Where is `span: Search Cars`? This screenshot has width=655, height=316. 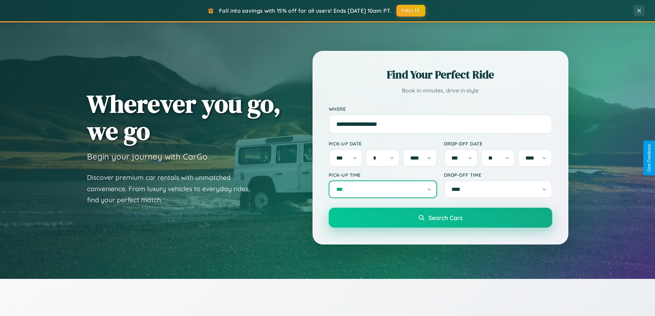 span: Search Cars is located at coordinates (445, 217).